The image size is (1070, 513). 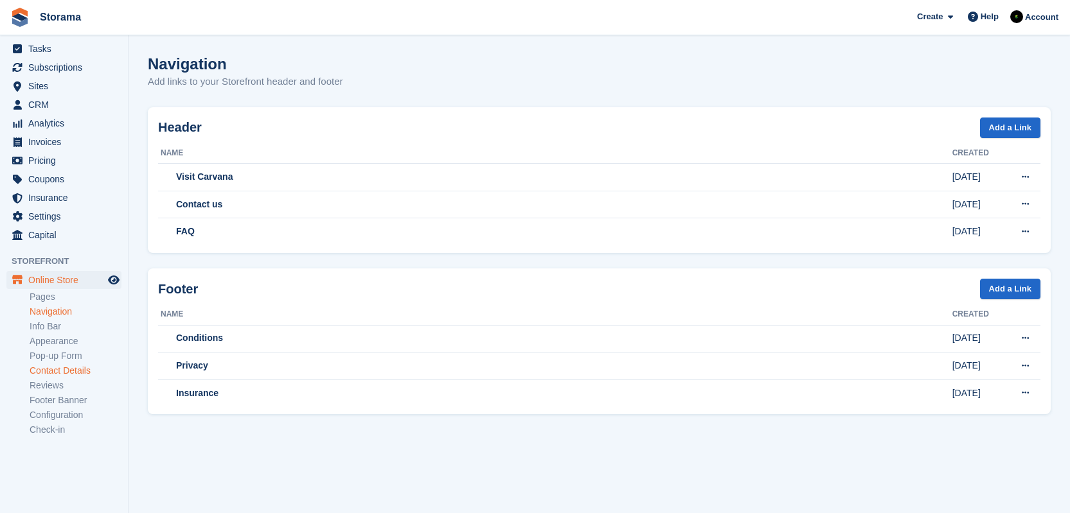 What do you see at coordinates (67, 105) in the screenshot?
I see `span: CRM` at bounding box center [67, 105].